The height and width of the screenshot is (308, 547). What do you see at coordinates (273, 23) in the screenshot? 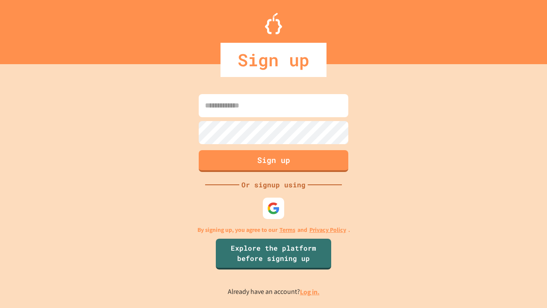
I see `img: Logo.svg` at bounding box center [273, 23].